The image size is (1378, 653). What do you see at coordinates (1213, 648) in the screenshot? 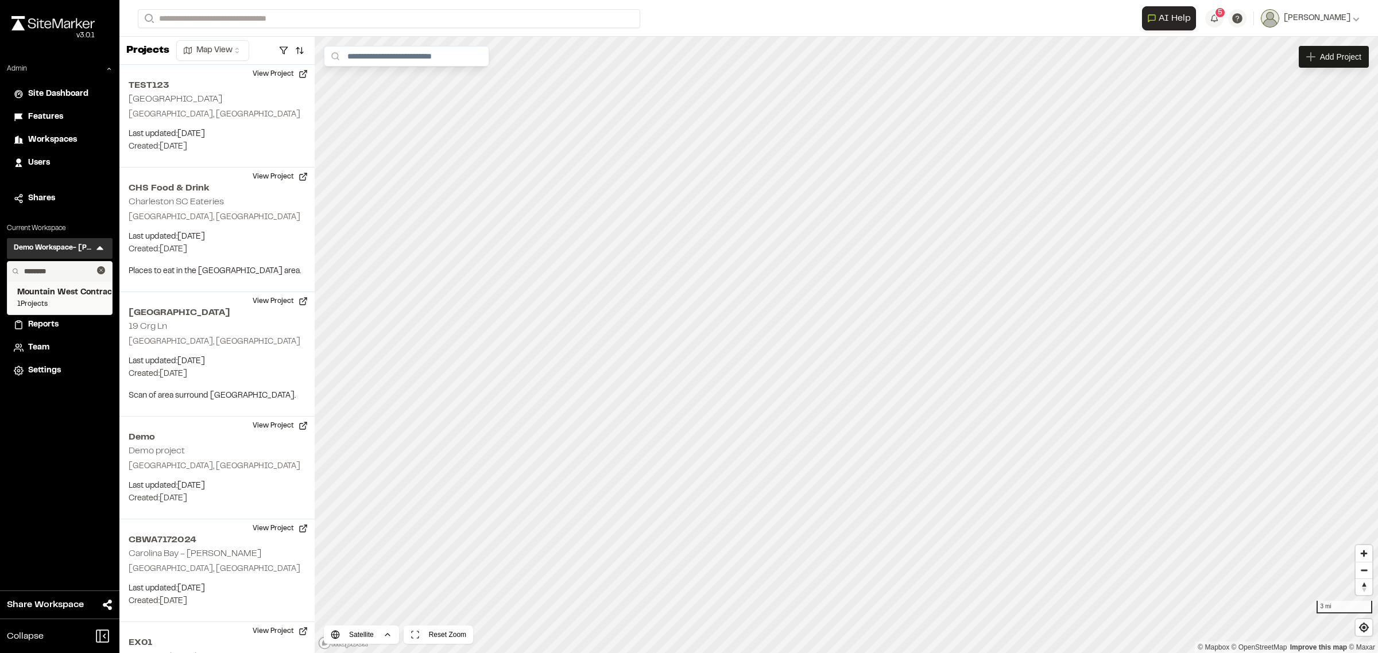
I see `a: Mapbox` at bounding box center [1213, 648].